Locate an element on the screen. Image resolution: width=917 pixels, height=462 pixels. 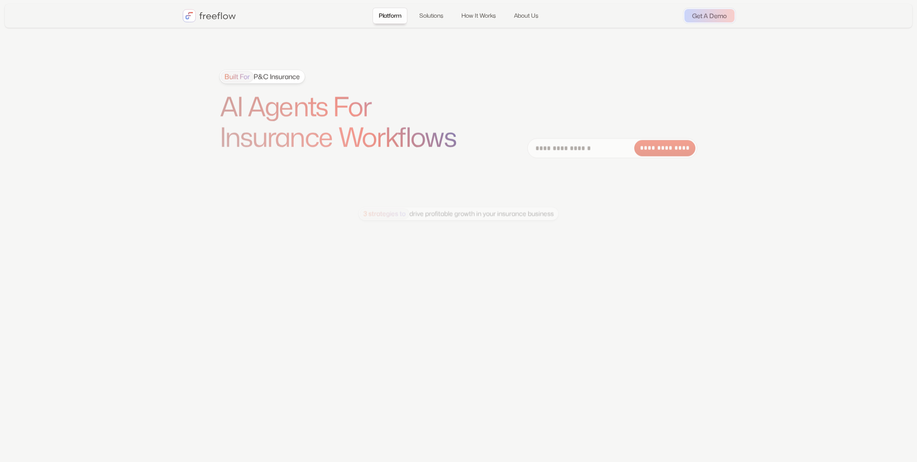
a: home is located at coordinates (209, 16).